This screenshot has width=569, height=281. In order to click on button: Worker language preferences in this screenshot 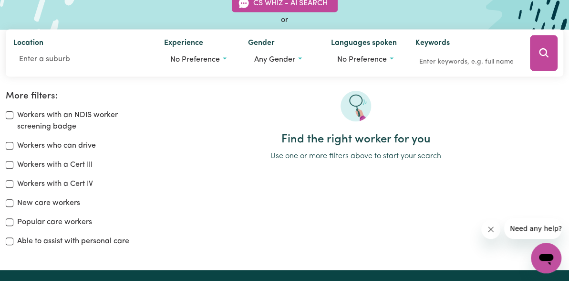, I will do `click(366, 59)`.